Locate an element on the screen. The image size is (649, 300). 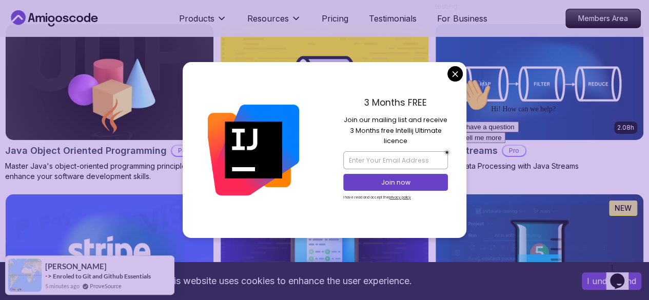
p: Members Area is located at coordinates (603, 18).